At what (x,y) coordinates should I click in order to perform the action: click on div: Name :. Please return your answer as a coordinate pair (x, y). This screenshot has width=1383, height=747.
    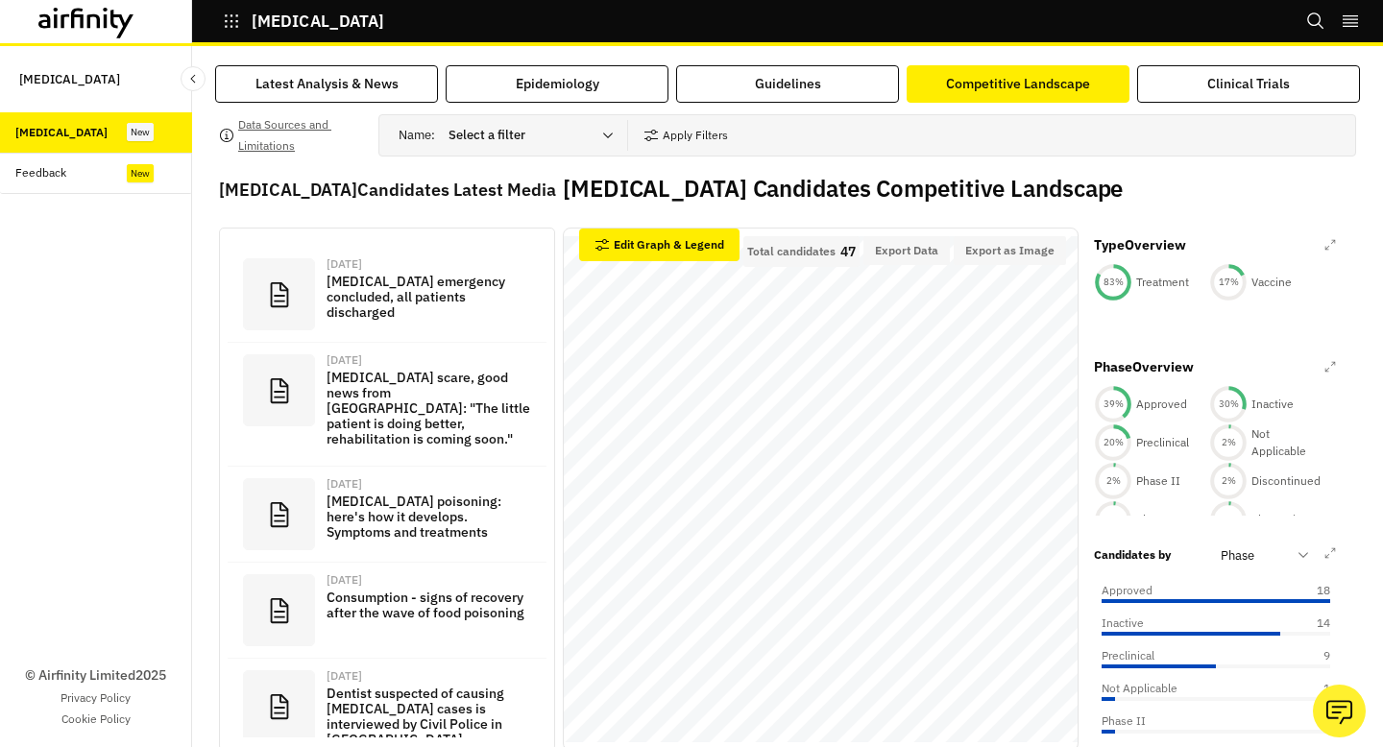
    Looking at the image, I should click on (513, 135).